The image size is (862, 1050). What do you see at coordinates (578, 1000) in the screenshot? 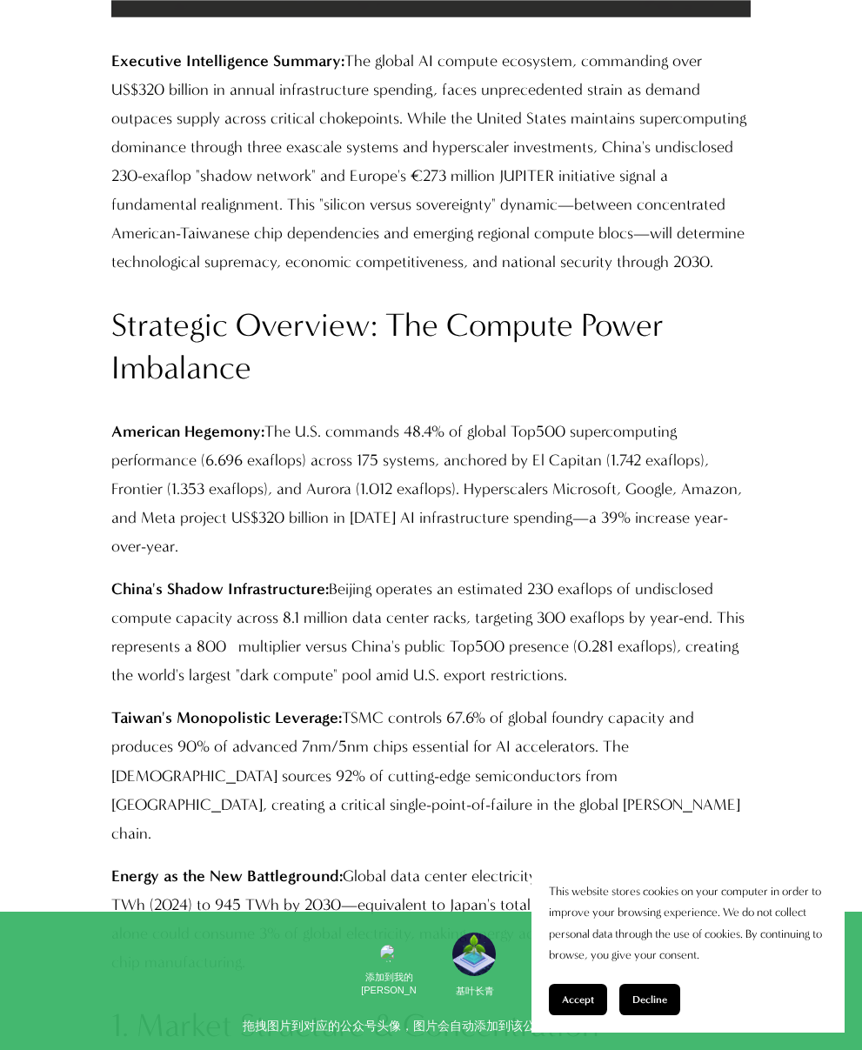
I see `button: Accept` at bounding box center [578, 1000].